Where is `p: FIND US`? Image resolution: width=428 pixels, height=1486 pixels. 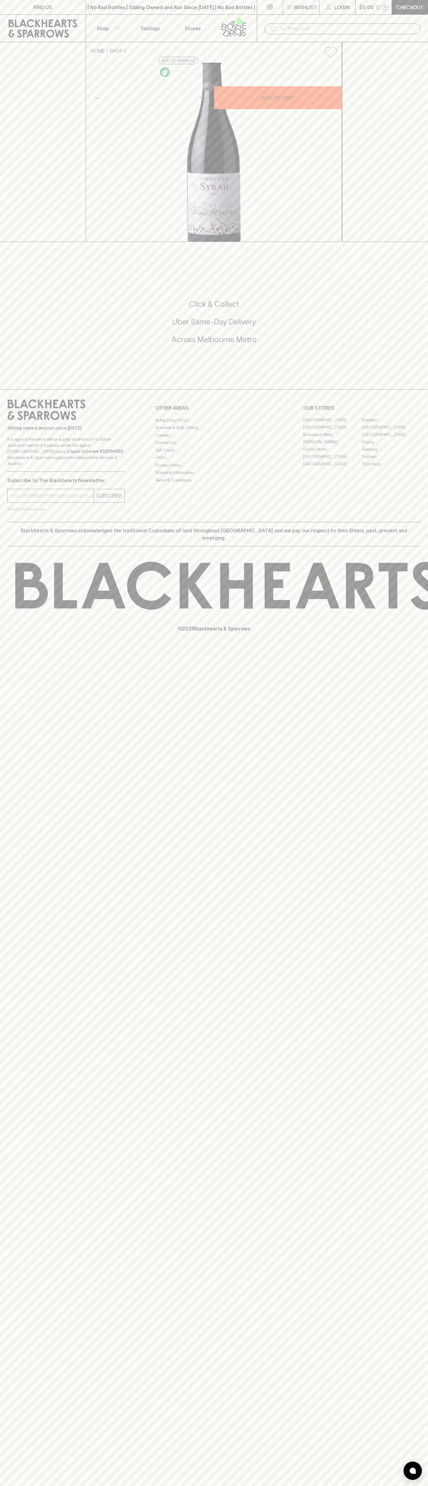
p: FIND US is located at coordinates (43, 7).